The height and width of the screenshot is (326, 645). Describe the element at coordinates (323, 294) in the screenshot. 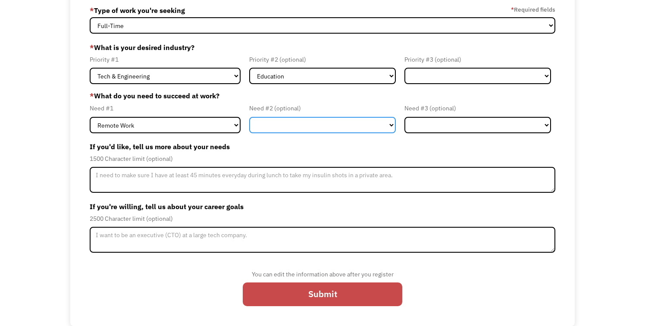

I see `input: Submit` at that location.